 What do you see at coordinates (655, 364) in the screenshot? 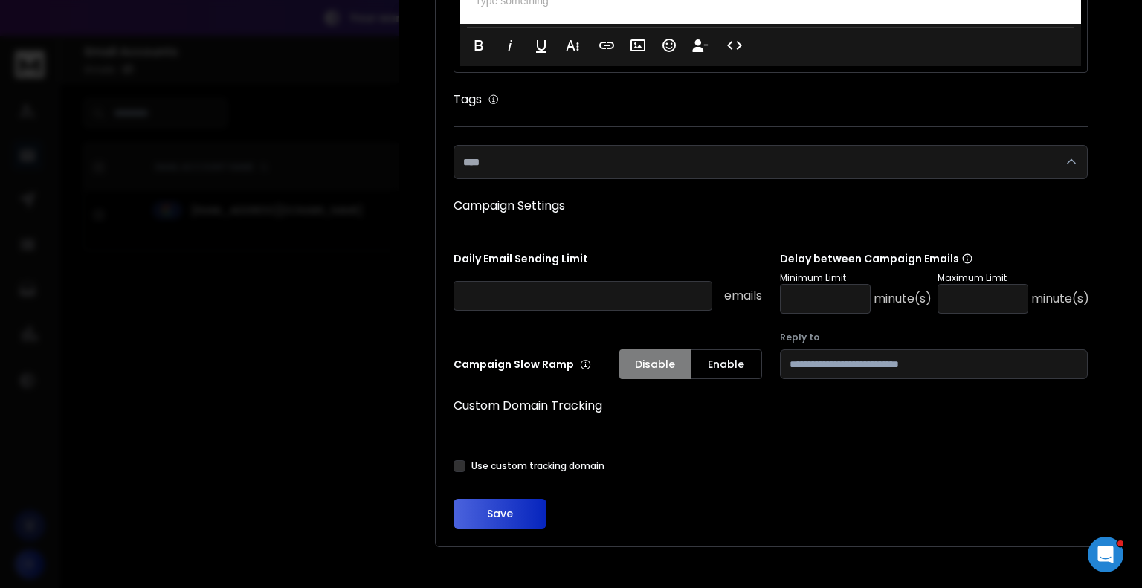
I see `button: Disable` at bounding box center [655, 364].